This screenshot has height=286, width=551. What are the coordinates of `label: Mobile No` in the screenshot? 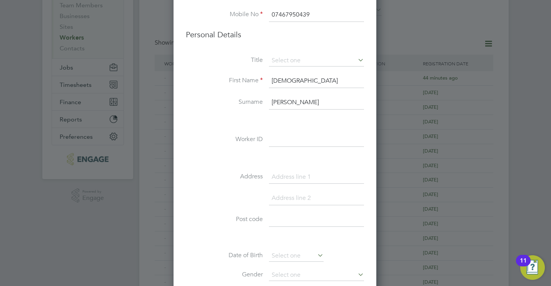 It's located at (224, 14).